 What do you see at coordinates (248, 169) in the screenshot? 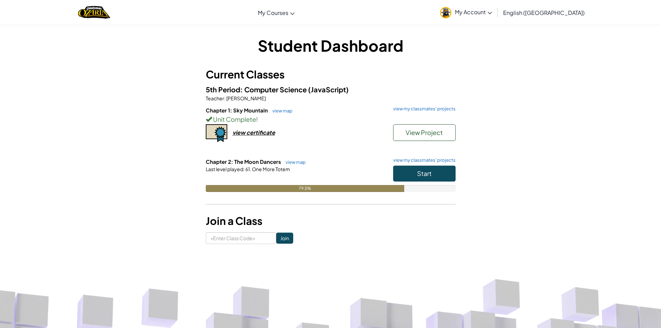
I see `span: 61.` at bounding box center [248, 169].